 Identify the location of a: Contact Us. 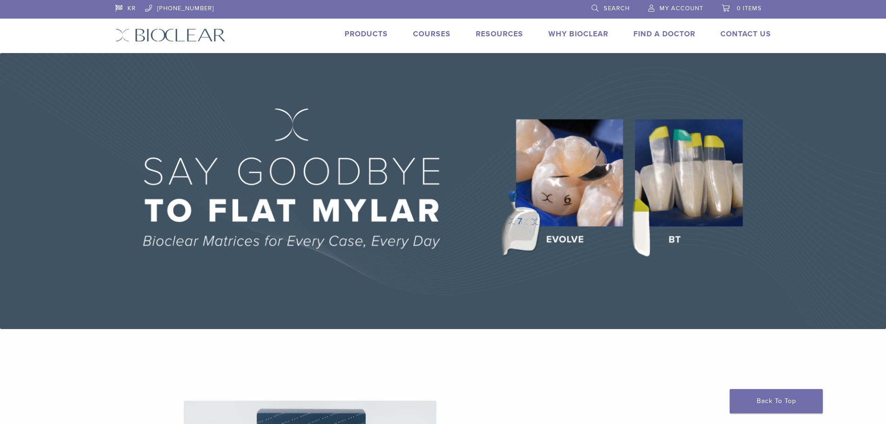
(746, 34).